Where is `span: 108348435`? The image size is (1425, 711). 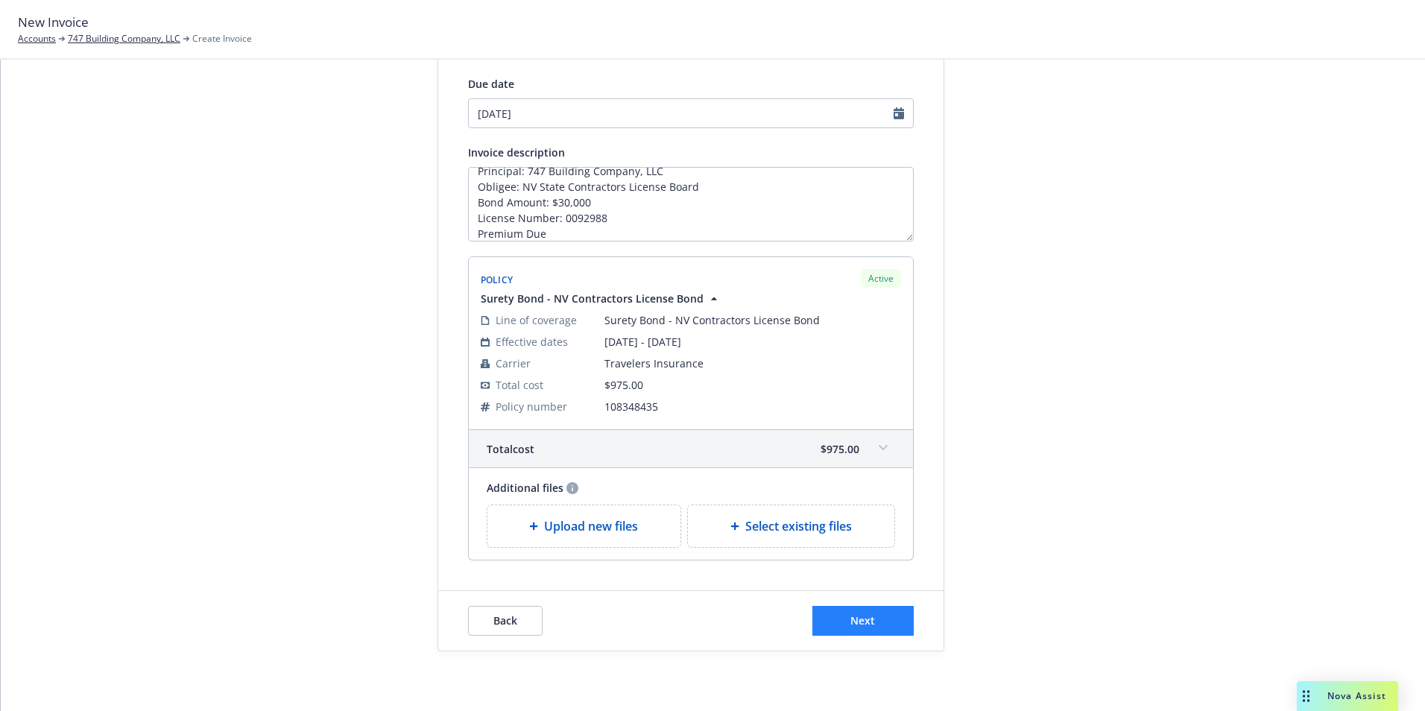
span: 108348435 is located at coordinates (753, 406).